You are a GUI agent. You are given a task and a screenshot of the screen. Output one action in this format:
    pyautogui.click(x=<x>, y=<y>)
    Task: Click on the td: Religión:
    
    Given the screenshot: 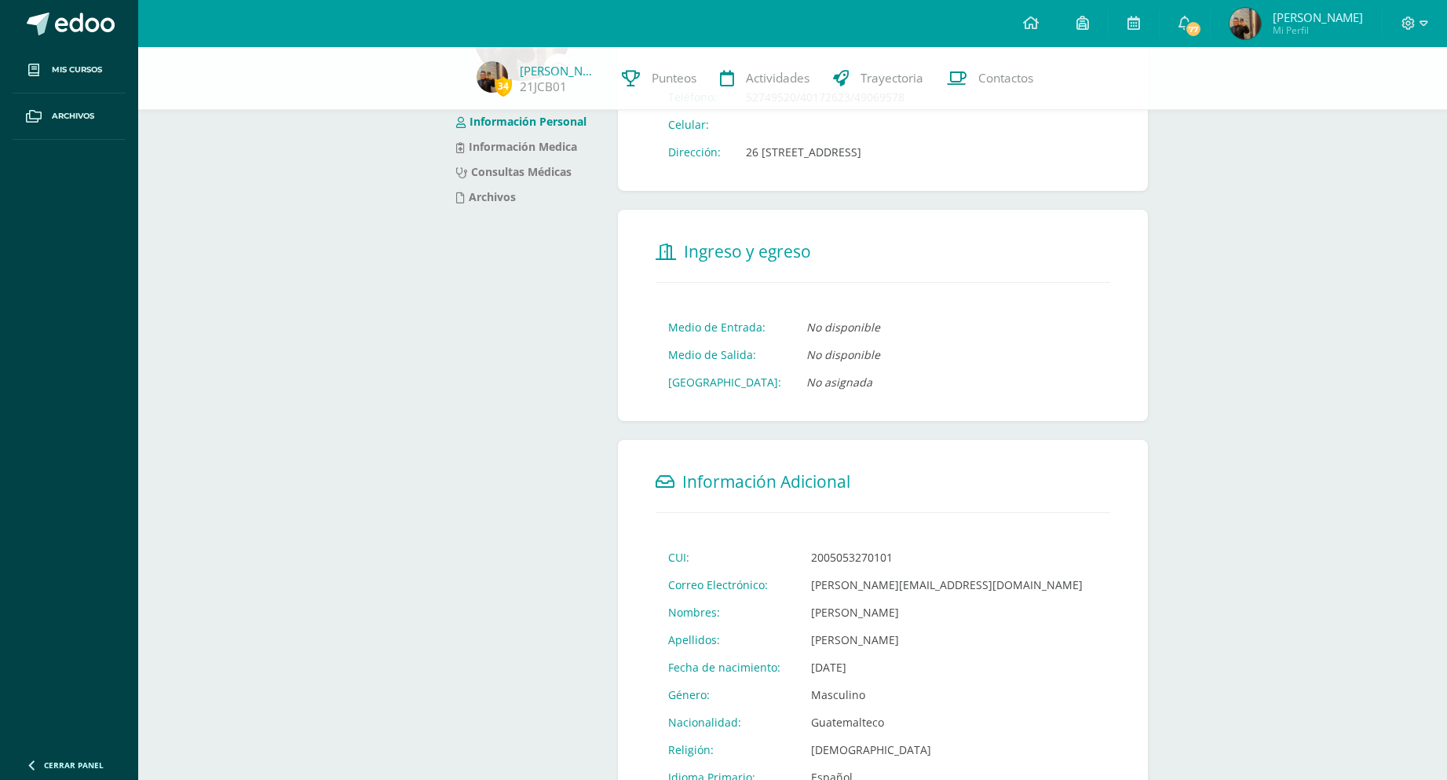 What is the action you would take?
    pyautogui.click(x=727, y=749)
    